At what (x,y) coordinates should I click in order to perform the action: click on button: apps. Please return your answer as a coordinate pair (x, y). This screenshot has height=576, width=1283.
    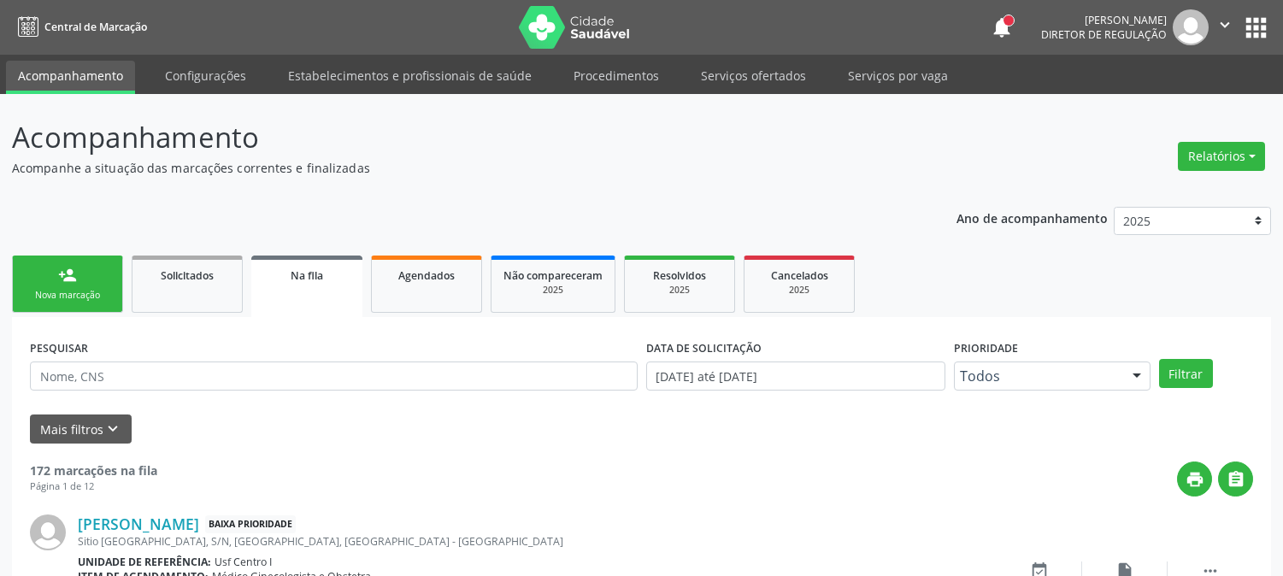
    Looking at the image, I should click on (1256, 27).